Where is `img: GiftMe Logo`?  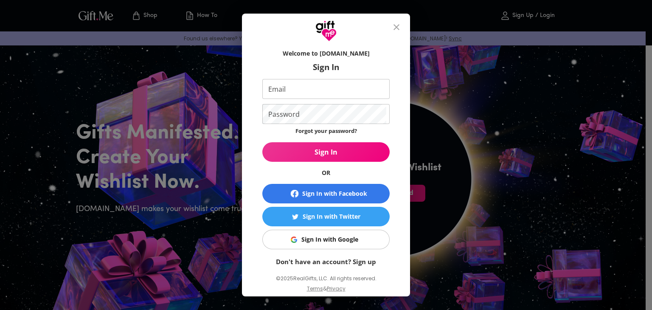 img: GiftMe Logo is located at coordinates (326, 31).